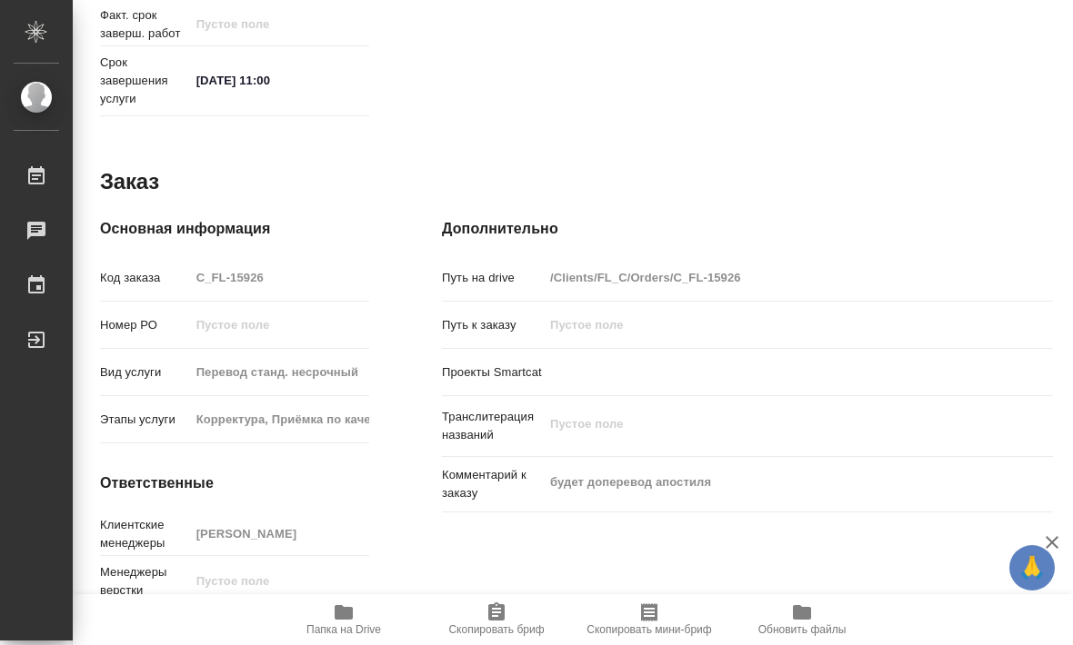 This screenshot has height=645, width=1073. Describe the element at coordinates (493, 325) in the screenshot. I see `p: Путь к заказу` at that location.